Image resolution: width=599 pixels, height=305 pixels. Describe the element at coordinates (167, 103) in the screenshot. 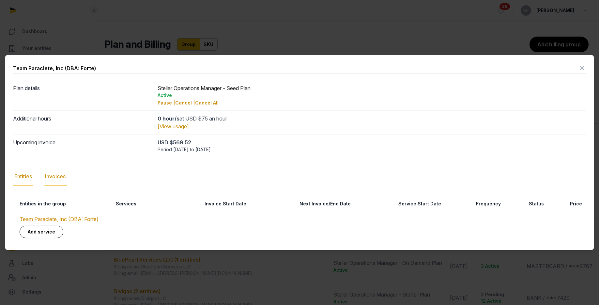

I see `span: Pause |` at that location.